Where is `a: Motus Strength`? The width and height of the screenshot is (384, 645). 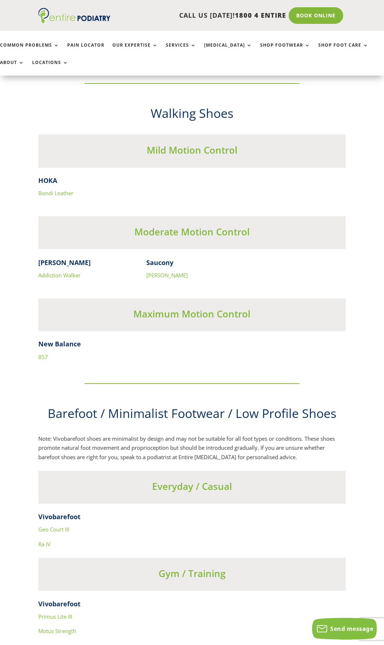
a: Motus Strength is located at coordinates (57, 631).